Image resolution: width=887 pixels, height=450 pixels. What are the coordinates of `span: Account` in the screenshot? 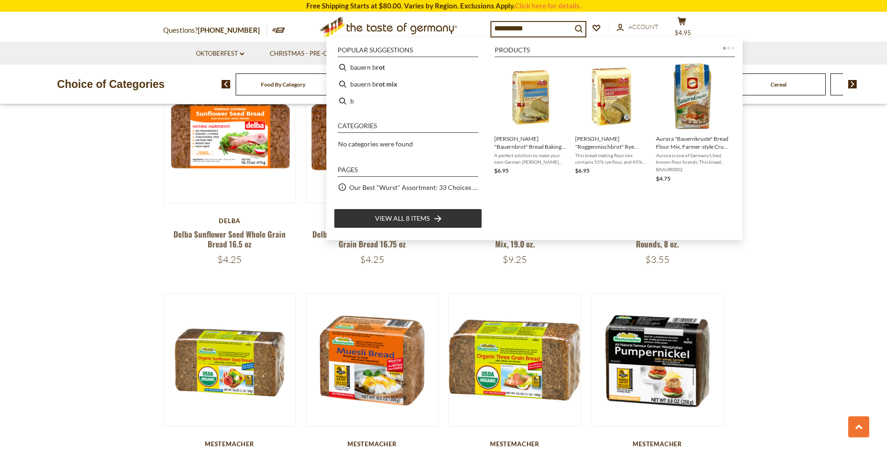 It's located at (644, 27).